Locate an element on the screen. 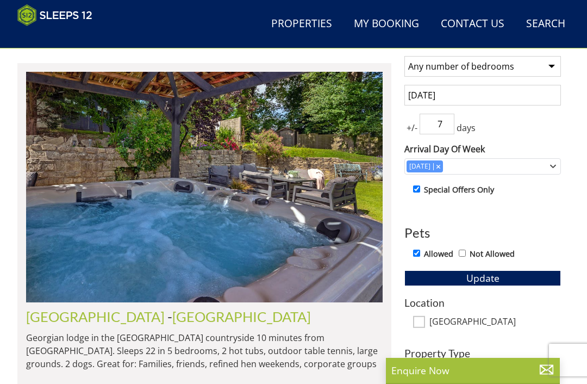 The width and height of the screenshot is (587, 384). div: Combobox is located at coordinates (482, 166).